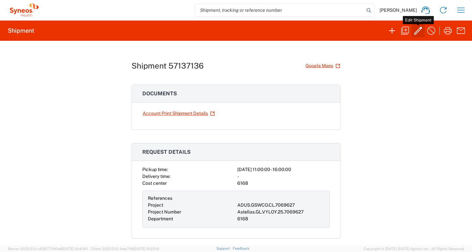 The image size is (472, 252). What do you see at coordinates (167, 66) in the screenshot?
I see `h1: Shipment 57137136` at bounding box center [167, 66].